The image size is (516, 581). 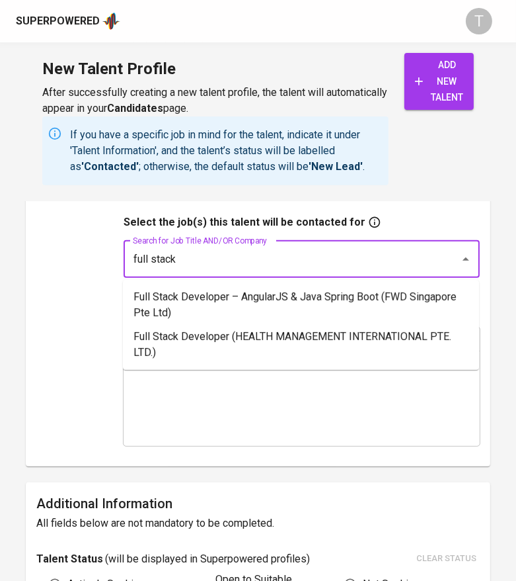 I want to click on svg: If you have a specific job in mind for the talent, indicate it here. This will change the talent'..., so click(x=375, y=222).